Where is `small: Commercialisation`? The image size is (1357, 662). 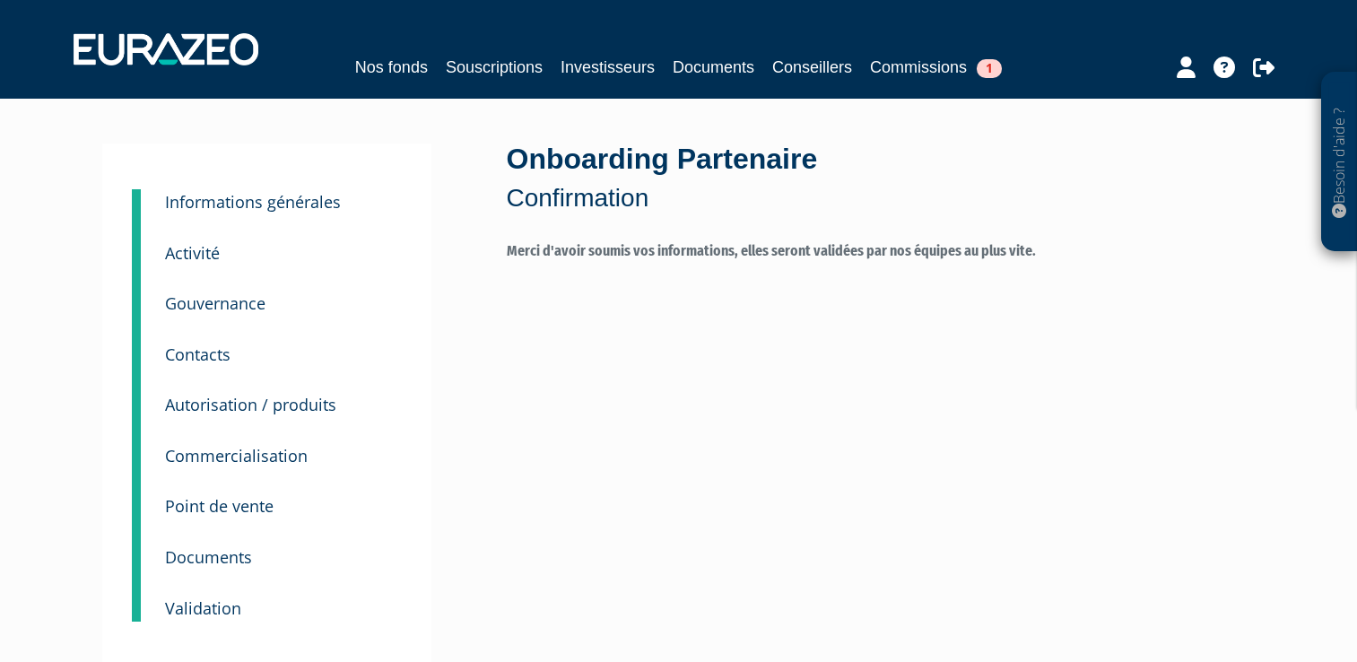
small: Commercialisation is located at coordinates (236, 456).